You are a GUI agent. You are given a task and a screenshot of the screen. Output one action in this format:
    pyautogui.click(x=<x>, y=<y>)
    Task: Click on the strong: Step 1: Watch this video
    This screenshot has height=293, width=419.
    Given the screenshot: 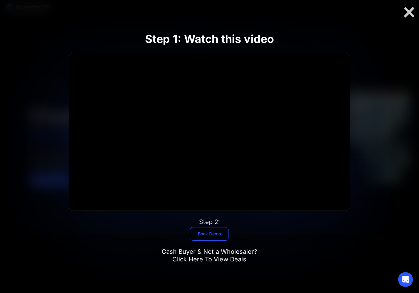 What is the action you would take?
    pyautogui.click(x=209, y=39)
    